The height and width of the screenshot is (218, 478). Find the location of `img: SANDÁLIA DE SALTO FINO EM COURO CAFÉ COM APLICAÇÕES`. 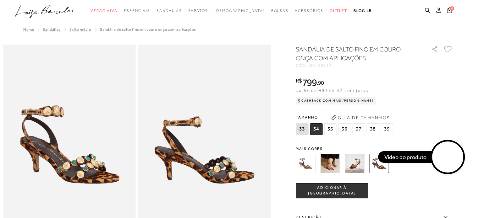

img: SANDÁLIA DE SALTO FINO EM COURO CAFÉ COM APLICAÇÕES is located at coordinates (330, 164).